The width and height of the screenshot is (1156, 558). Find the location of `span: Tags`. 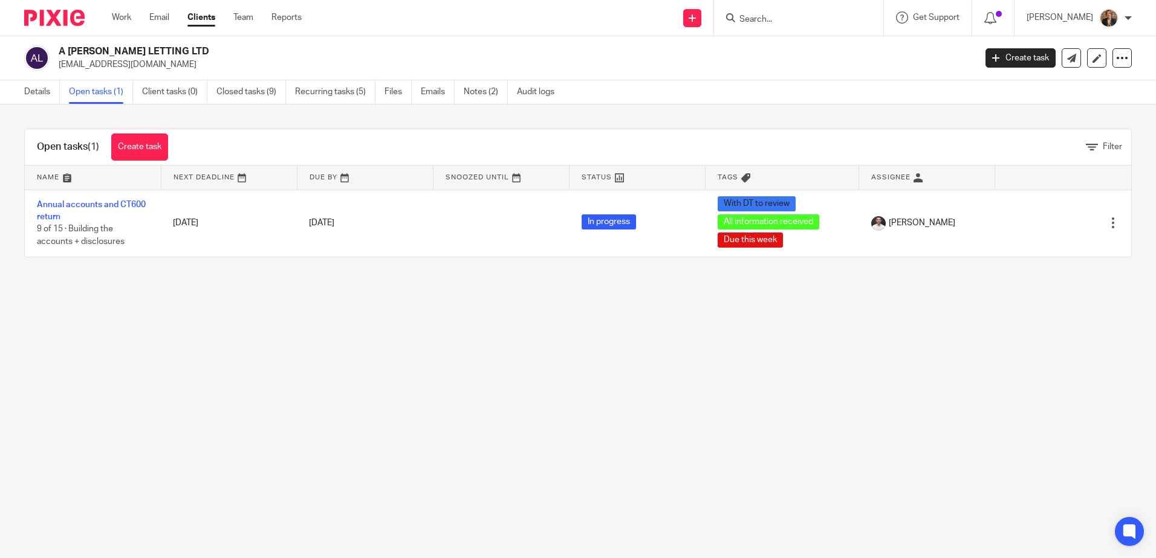

span: Tags is located at coordinates (728, 177).